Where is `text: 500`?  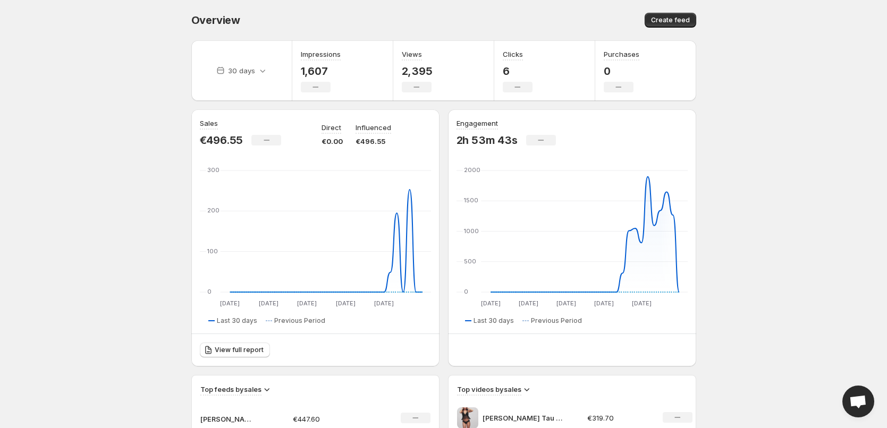
text: 500 is located at coordinates (470, 261).